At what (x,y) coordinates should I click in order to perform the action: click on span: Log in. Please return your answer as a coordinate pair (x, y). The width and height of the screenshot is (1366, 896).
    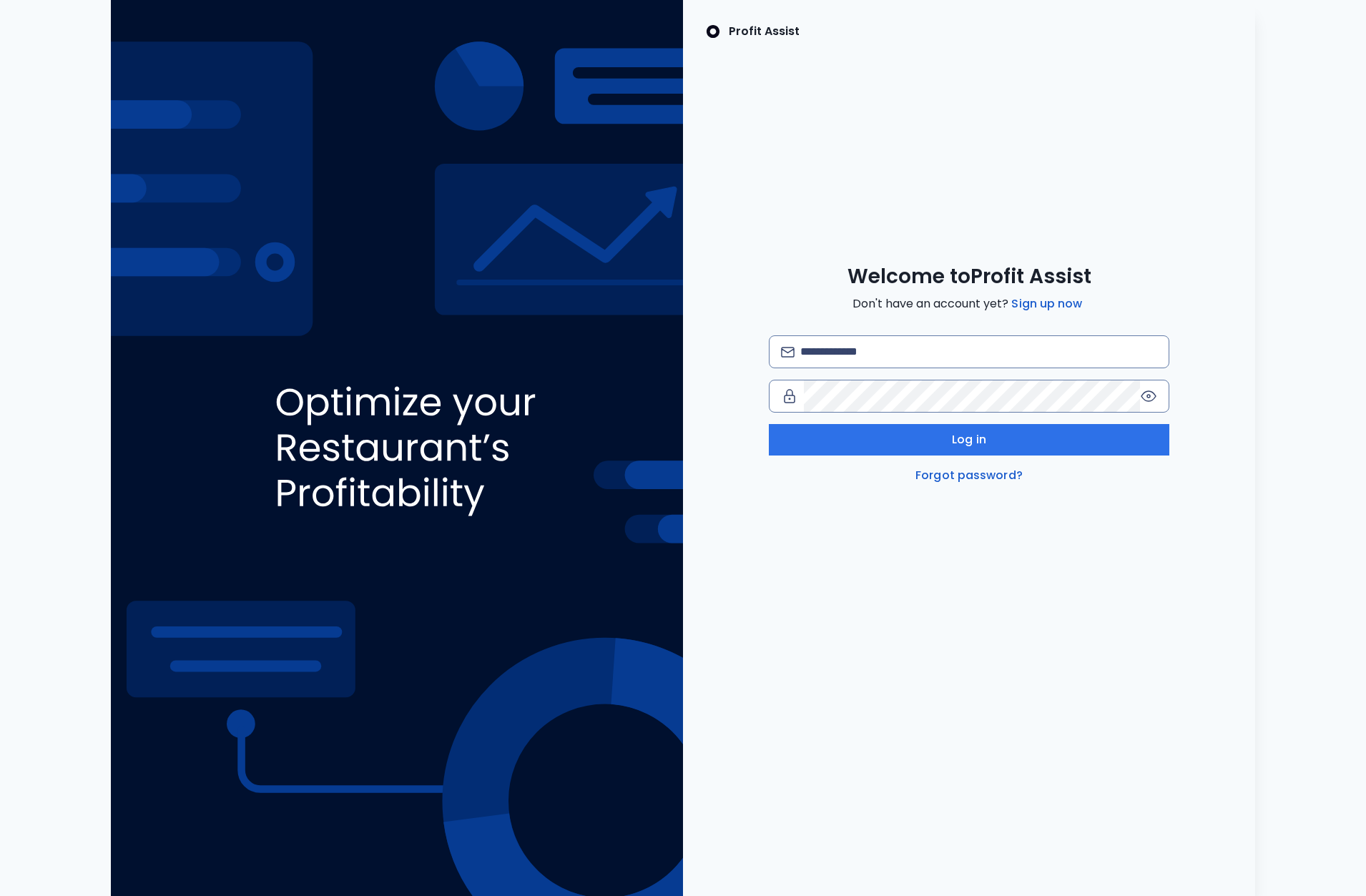
    Looking at the image, I should click on (969, 440).